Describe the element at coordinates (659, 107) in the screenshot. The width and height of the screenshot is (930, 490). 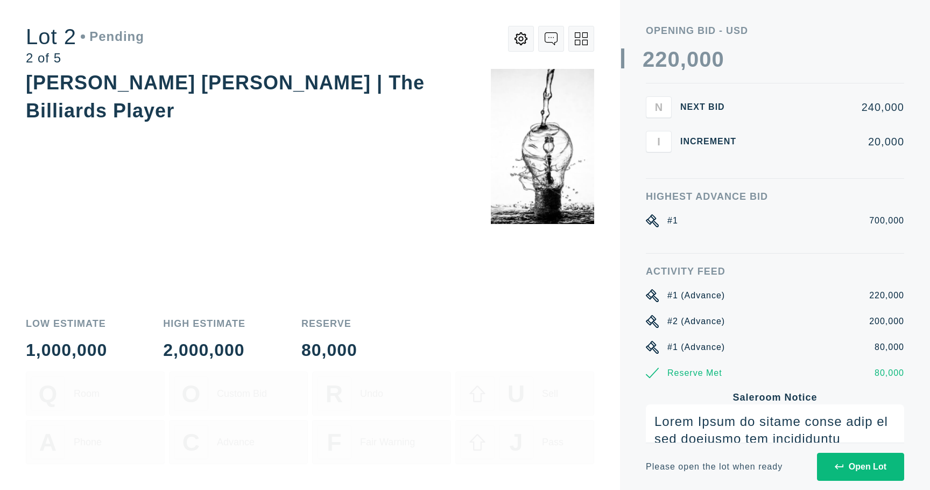
I see `button: N` at that location.